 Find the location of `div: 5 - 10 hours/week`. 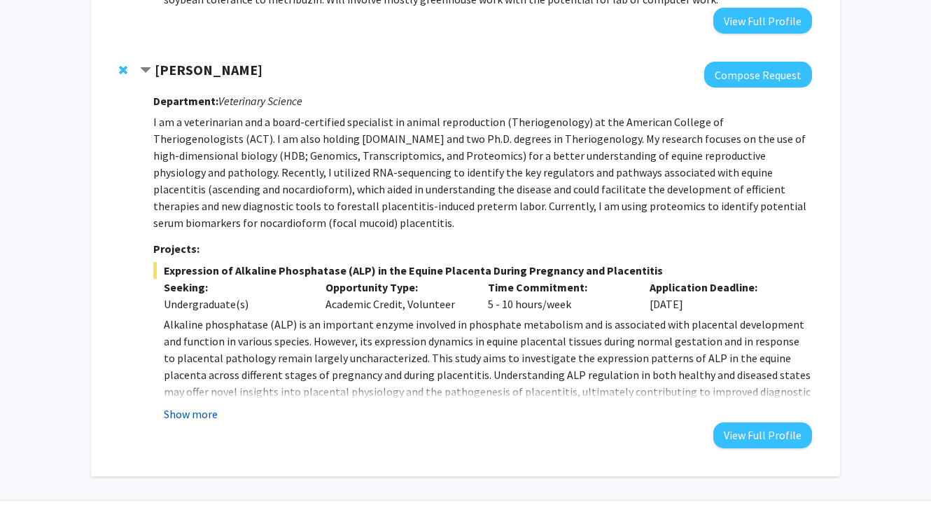

div: 5 - 10 hours/week is located at coordinates (559, 295).